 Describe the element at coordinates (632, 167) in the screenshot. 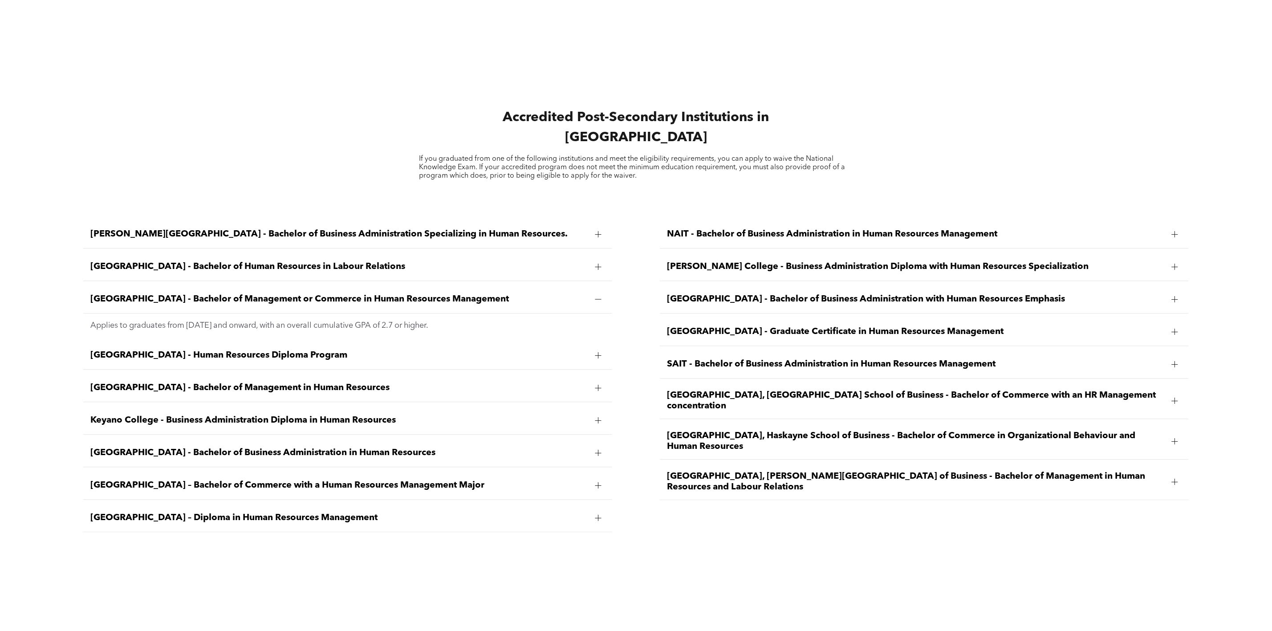

I see `span: If you graduated from one of the following institutions and meet the eligibility requirements, yo...` at that location.